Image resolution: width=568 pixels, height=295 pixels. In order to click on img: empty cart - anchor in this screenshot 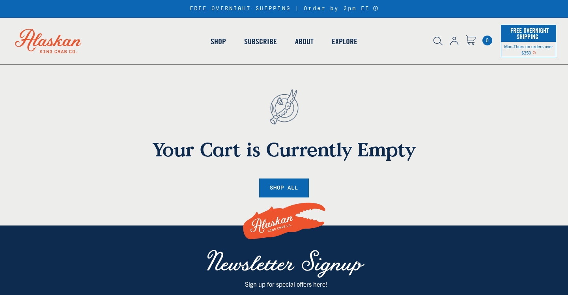, I will do `click(284, 107)`.